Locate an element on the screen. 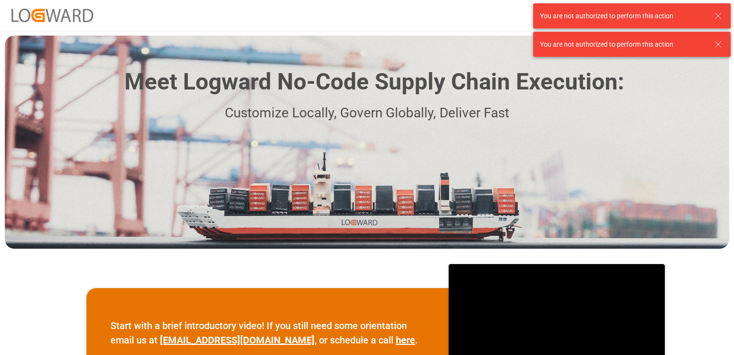  h1: Meet Logward No-Code Supply Chain Execution: is located at coordinates (374, 82).